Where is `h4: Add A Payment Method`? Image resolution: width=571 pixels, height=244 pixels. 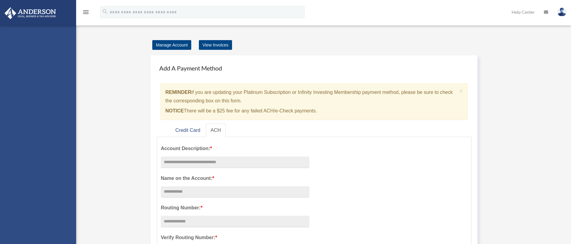 h4: Add A Payment Method is located at coordinates (314, 68).